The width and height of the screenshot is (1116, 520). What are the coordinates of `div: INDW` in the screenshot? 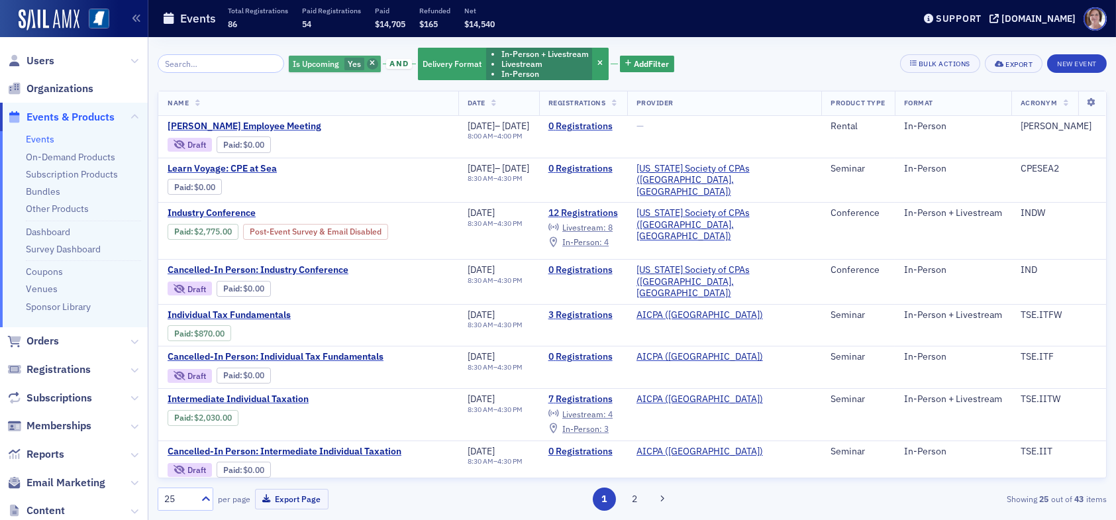 It's located at (1058, 213).